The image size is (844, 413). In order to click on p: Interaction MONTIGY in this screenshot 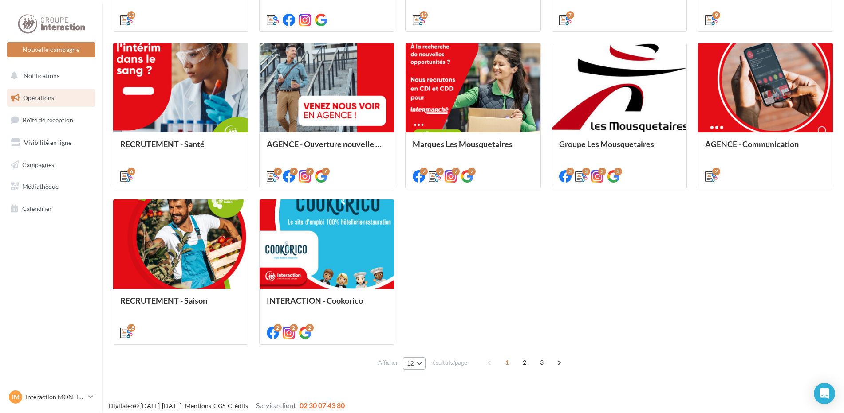, I will do `click(55, 397)`.